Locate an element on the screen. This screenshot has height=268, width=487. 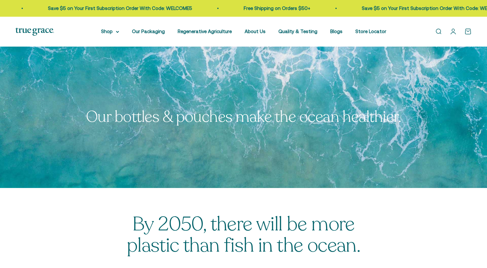
a: About Us is located at coordinates (255, 31).